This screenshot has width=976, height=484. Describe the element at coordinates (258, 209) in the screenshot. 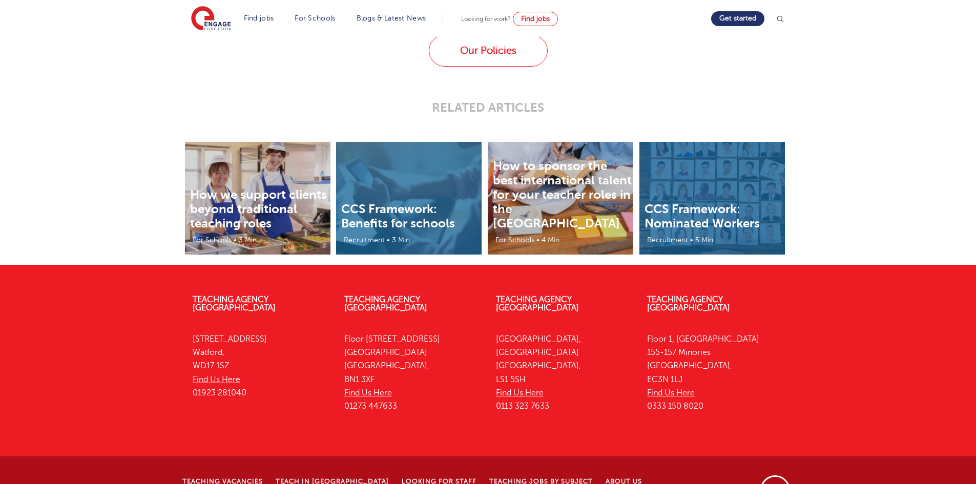

I see `a: How we support clients beyond traditional teaching roles` at that location.